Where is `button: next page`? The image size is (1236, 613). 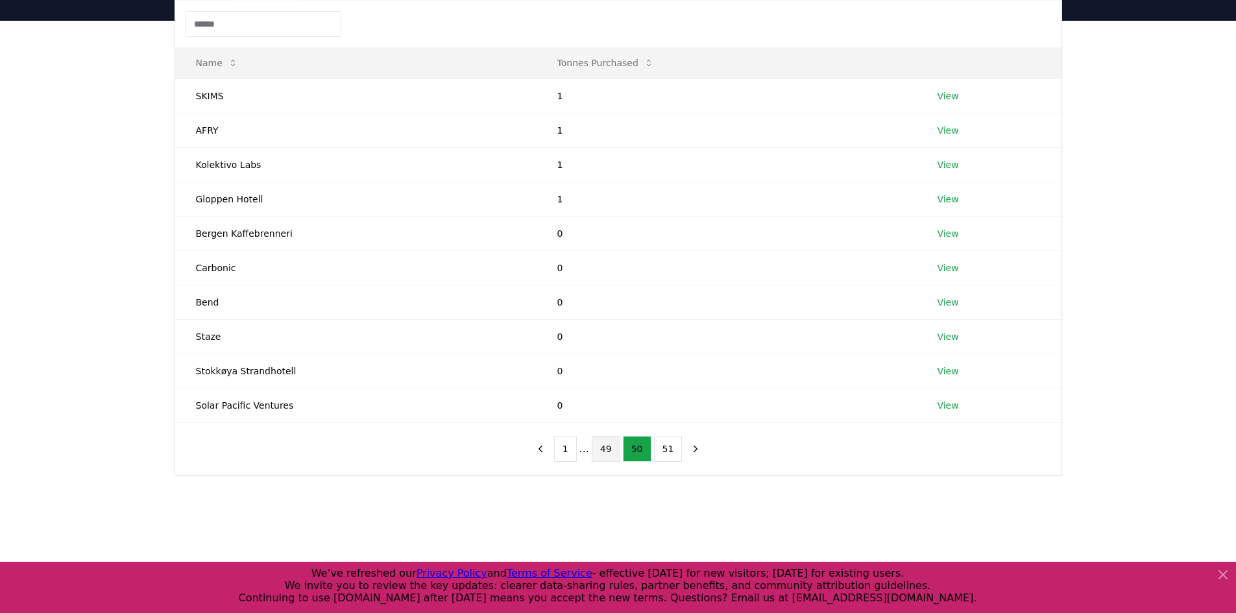
button: next page is located at coordinates (696, 449).